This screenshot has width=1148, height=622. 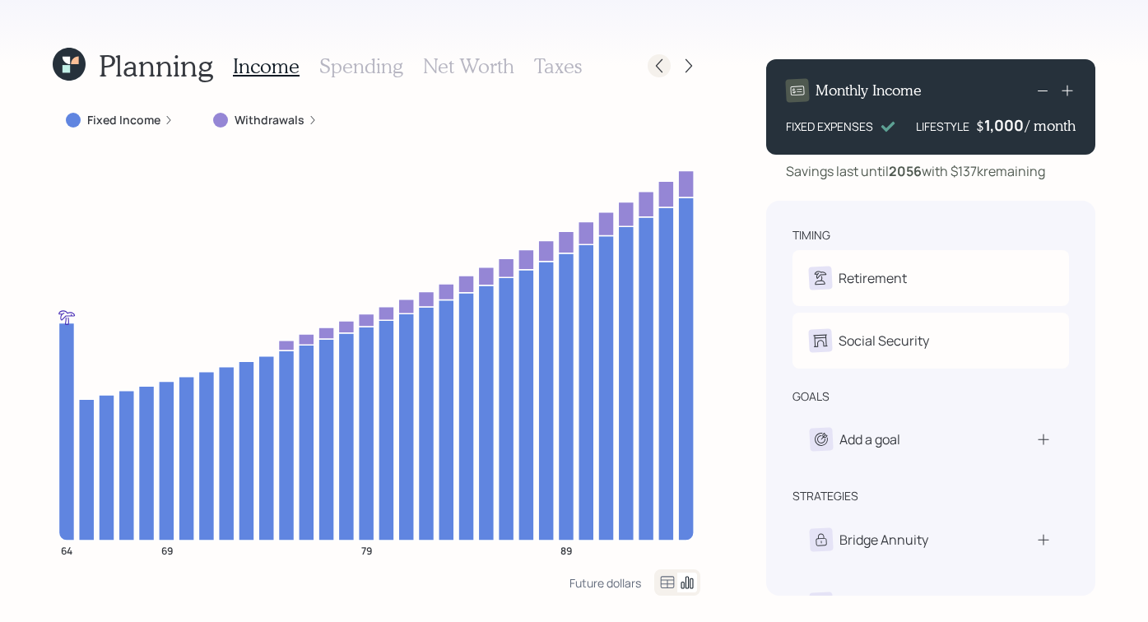 What do you see at coordinates (67, 550) in the screenshot?
I see `tspan: 64` at bounding box center [67, 550].